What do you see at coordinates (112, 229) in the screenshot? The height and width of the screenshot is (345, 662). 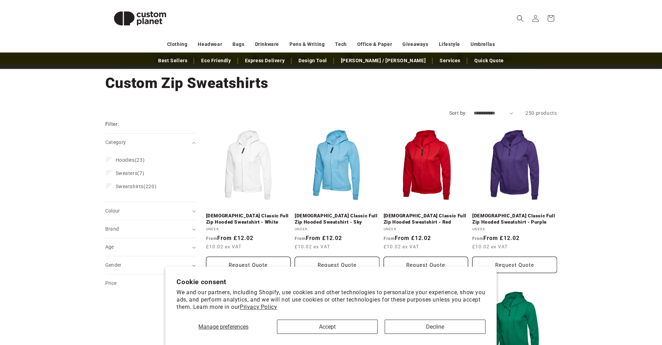 I see `span: Brand` at bounding box center [112, 229].